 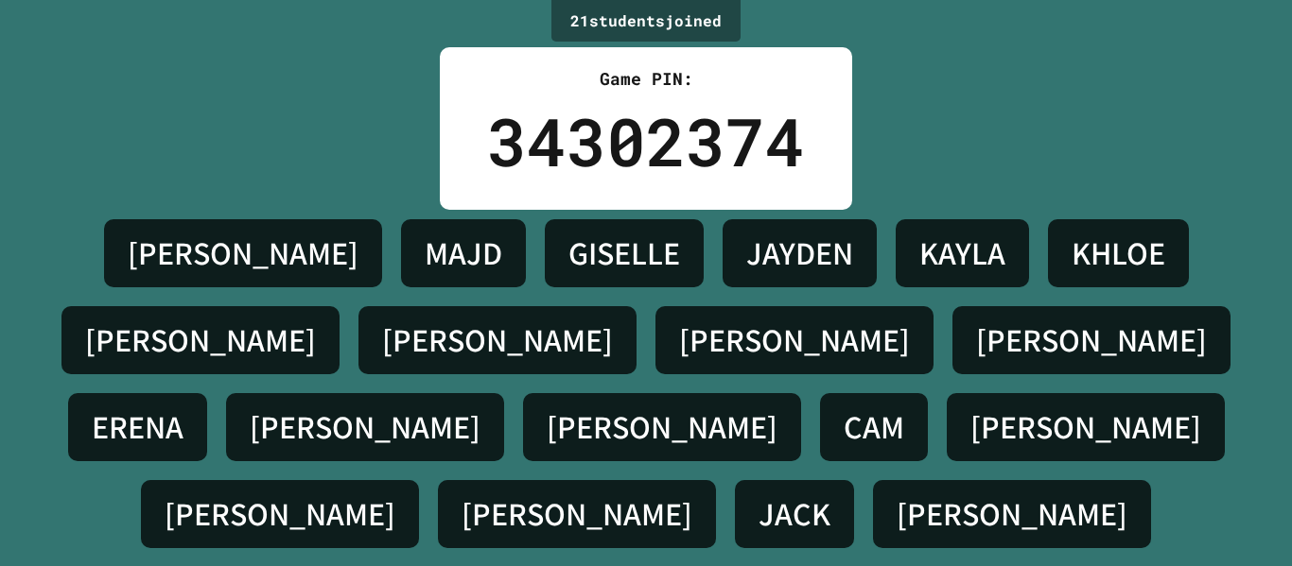 What do you see at coordinates (137, 427) in the screenshot?
I see `h4: ERENA` at bounding box center [137, 427].